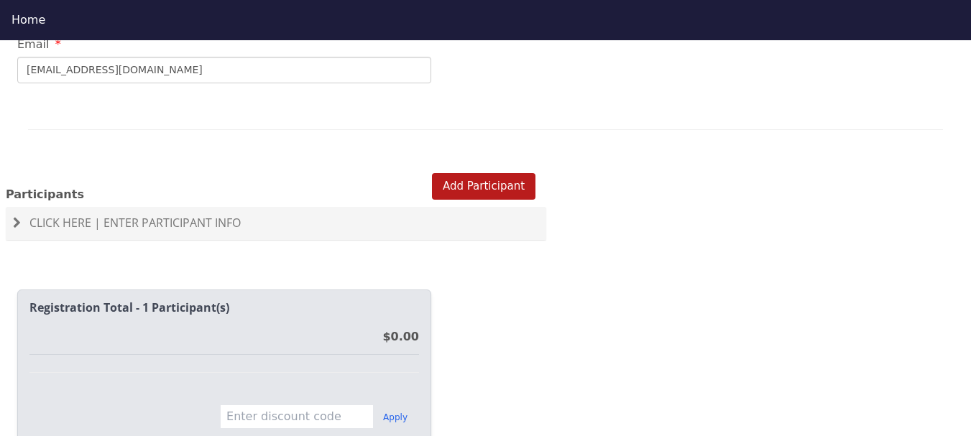 The width and height of the screenshot is (971, 436). I want to click on div: $0.00, so click(400, 337).